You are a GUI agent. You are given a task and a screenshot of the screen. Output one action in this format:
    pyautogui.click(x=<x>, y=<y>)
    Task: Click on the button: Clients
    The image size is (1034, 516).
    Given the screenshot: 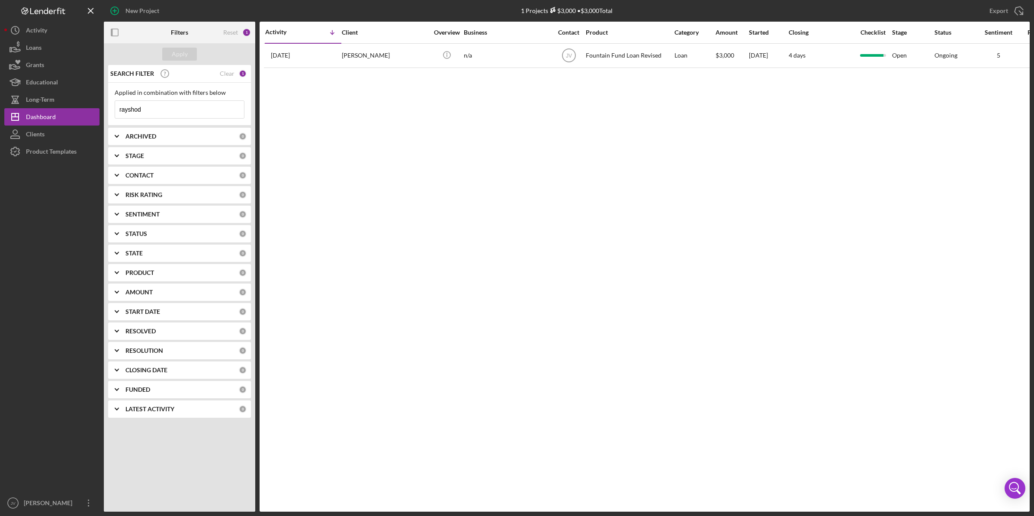 What is the action you would take?
    pyautogui.click(x=52, y=134)
    